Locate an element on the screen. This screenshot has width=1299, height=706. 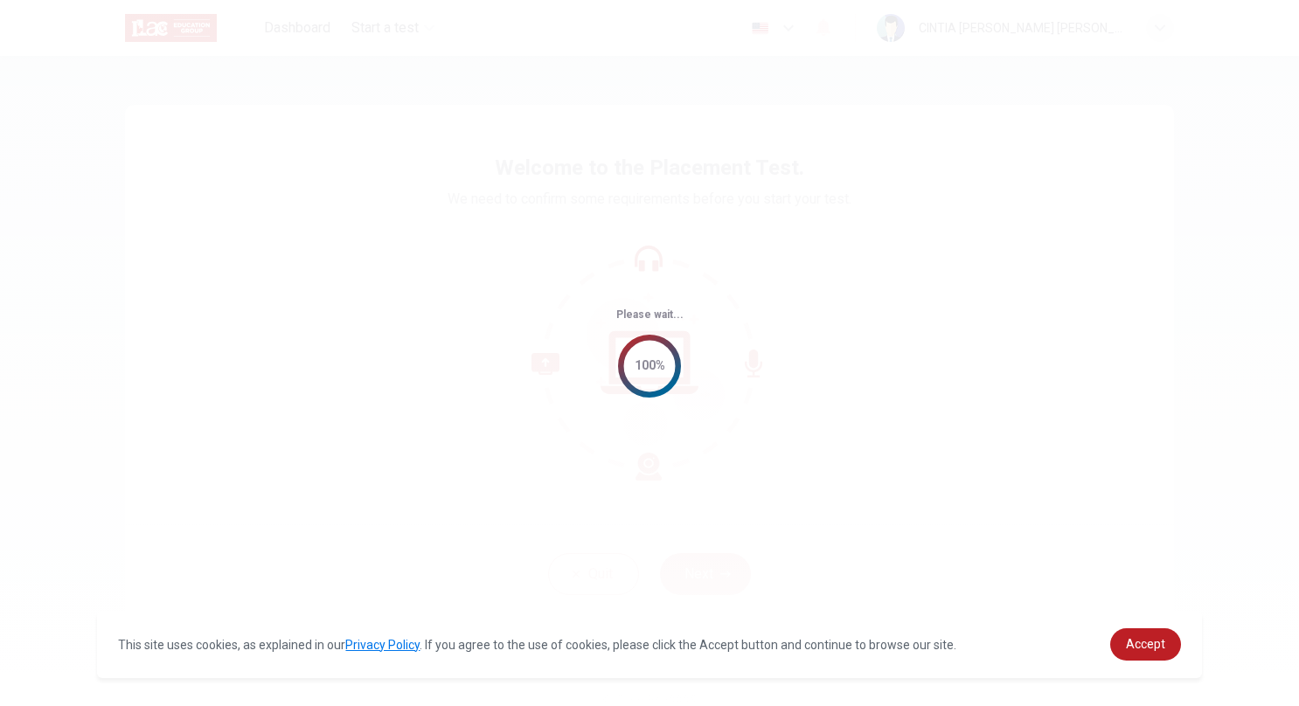
a: Privacy Policy is located at coordinates (382, 645).